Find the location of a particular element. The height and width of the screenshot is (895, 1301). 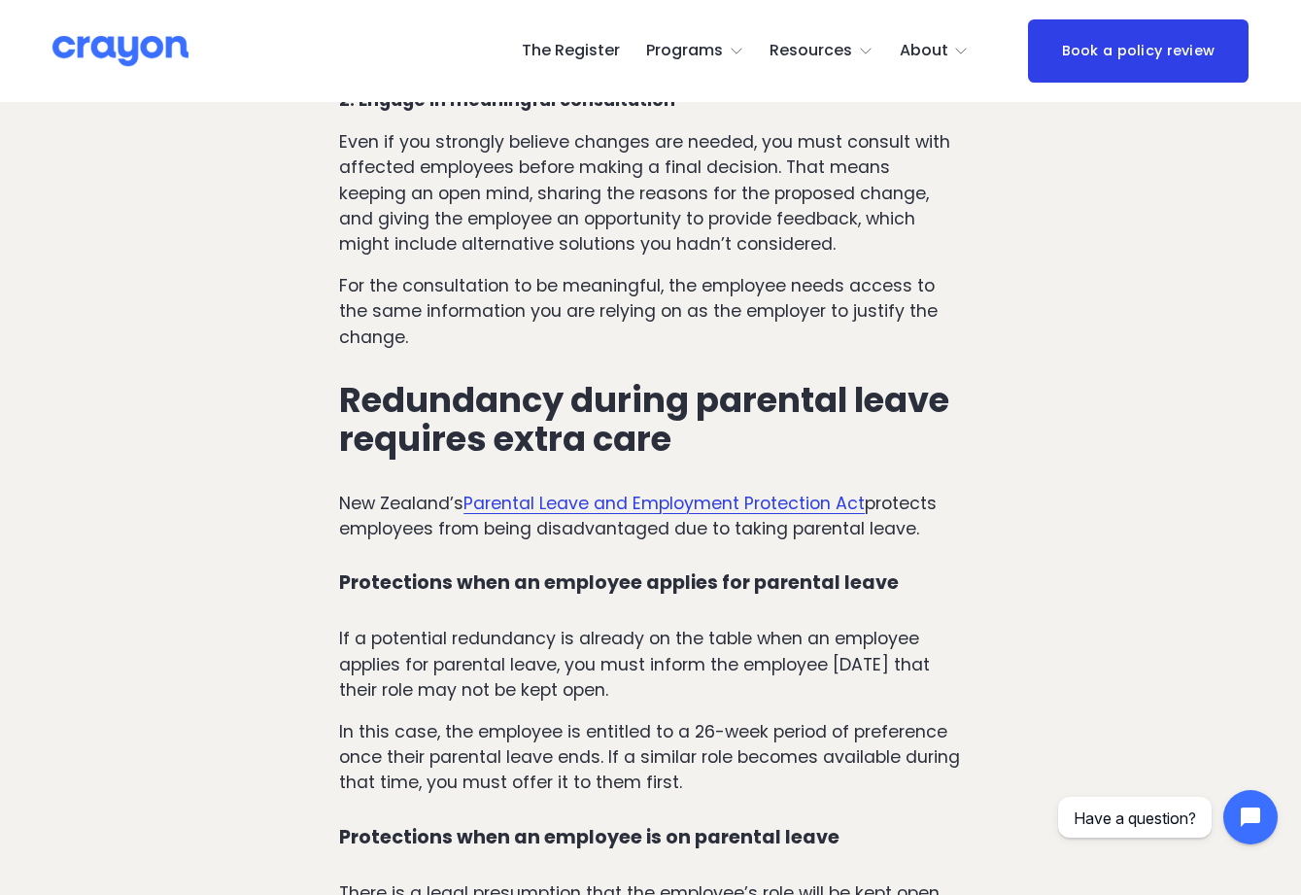

p: For the consultation to be meaningful, the employee needs access to the same information you are ... is located at coordinates (650, 311).